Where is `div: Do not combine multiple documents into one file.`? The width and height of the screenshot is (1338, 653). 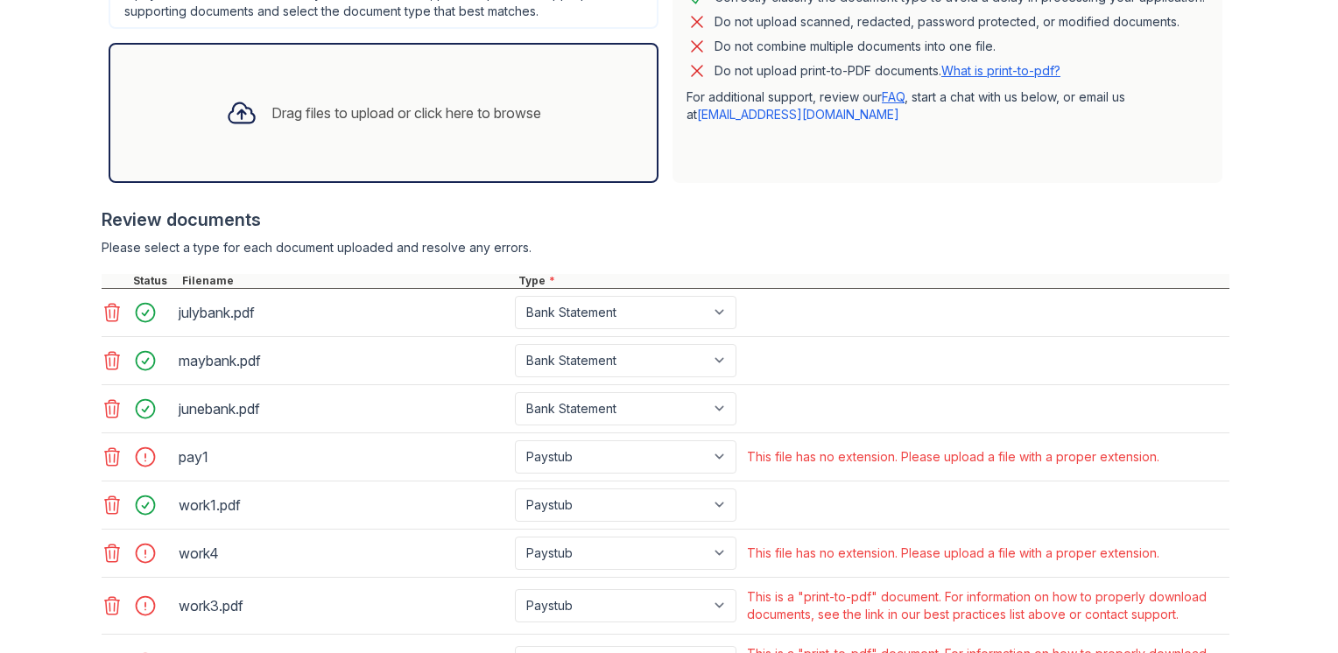
div: Do not combine multiple documents into one file. is located at coordinates (855, 46).